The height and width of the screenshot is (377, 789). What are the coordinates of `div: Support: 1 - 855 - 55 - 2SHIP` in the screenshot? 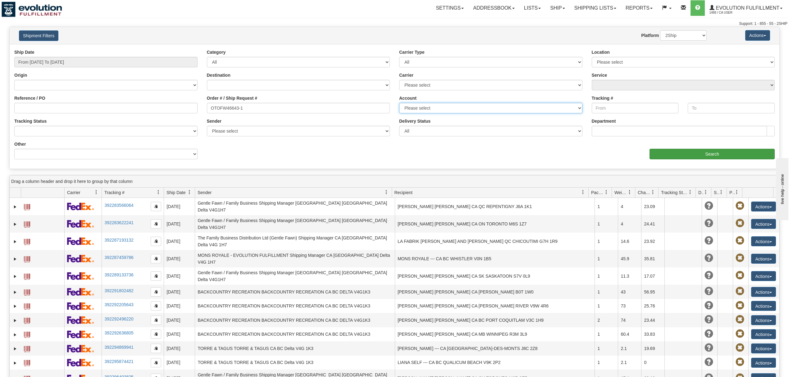 It's located at (394, 24).